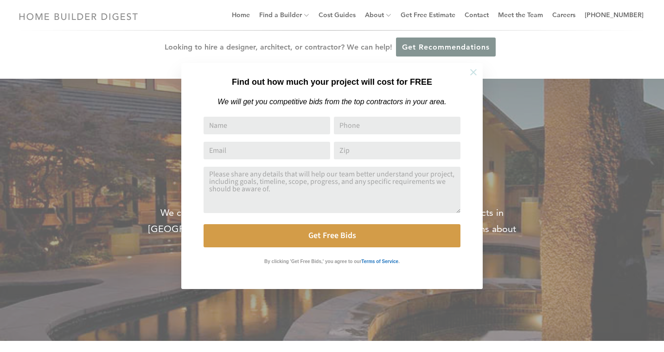 This screenshot has width=664, height=352. Describe the element at coordinates (380, 261) in the screenshot. I see `a: Terms of Service` at that location.